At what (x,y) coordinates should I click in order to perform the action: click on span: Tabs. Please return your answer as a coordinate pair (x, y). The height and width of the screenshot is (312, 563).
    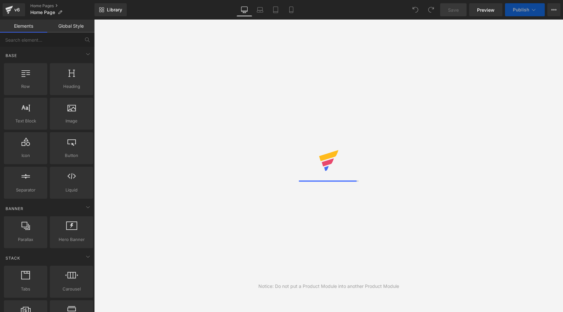
    Looking at the image, I should click on (25, 289).